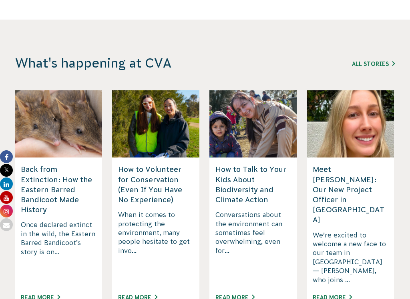 This screenshot has width=410, height=299. What do you see at coordinates (253, 247) in the screenshot?
I see `p: Conversations about the environment can sometimes feel overwhelming, even for...` at bounding box center [253, 247].